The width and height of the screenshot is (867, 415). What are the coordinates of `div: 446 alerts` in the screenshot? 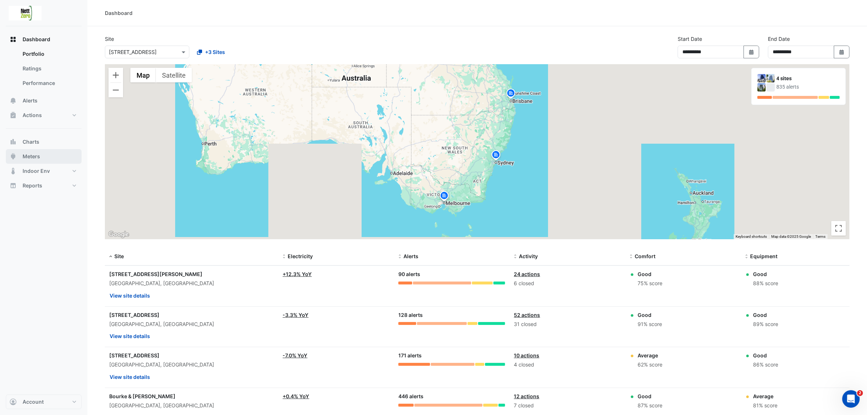 It's located at (452, 396).